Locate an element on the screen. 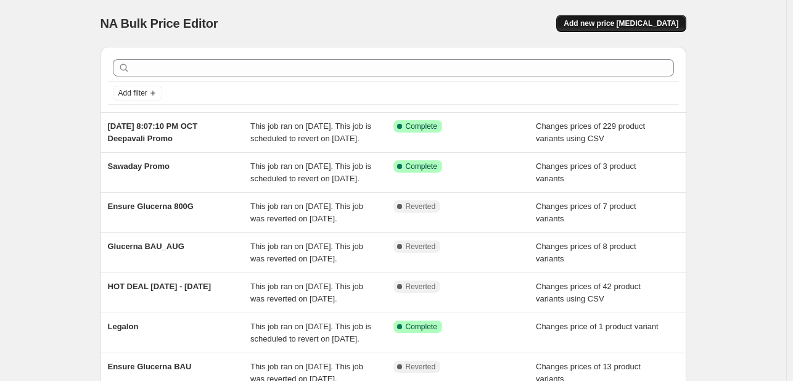 This screenshot has height=381, width=793. span: Changes prices of 42 product variants using CSV is located at coordinates (588, 292).